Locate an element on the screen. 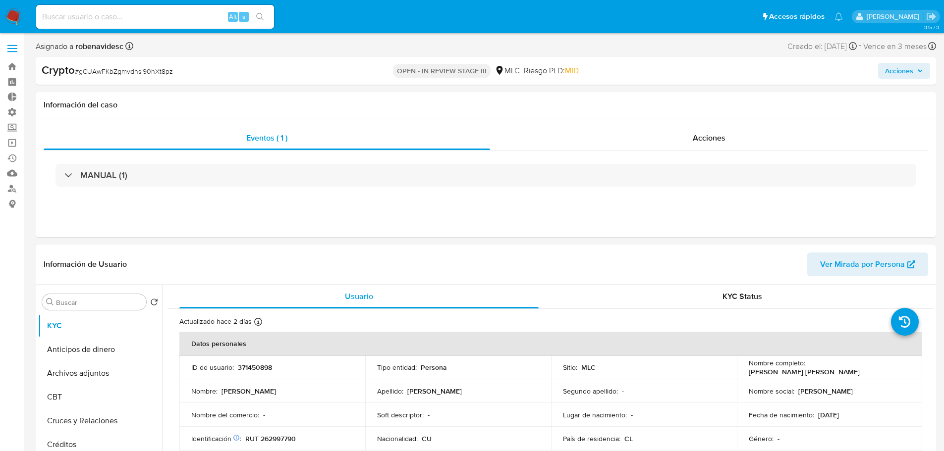 The image size is (944, 451). p: País de residencia : is located at coordinates (592, 439).